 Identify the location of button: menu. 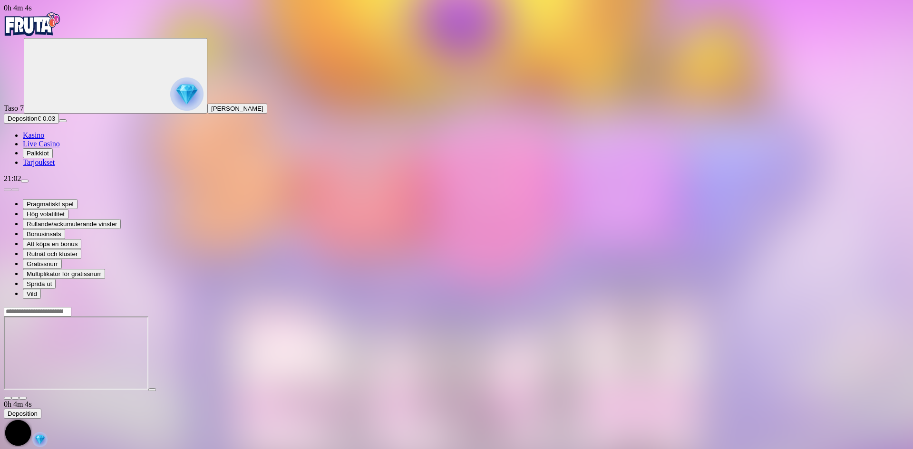
(63, 121).